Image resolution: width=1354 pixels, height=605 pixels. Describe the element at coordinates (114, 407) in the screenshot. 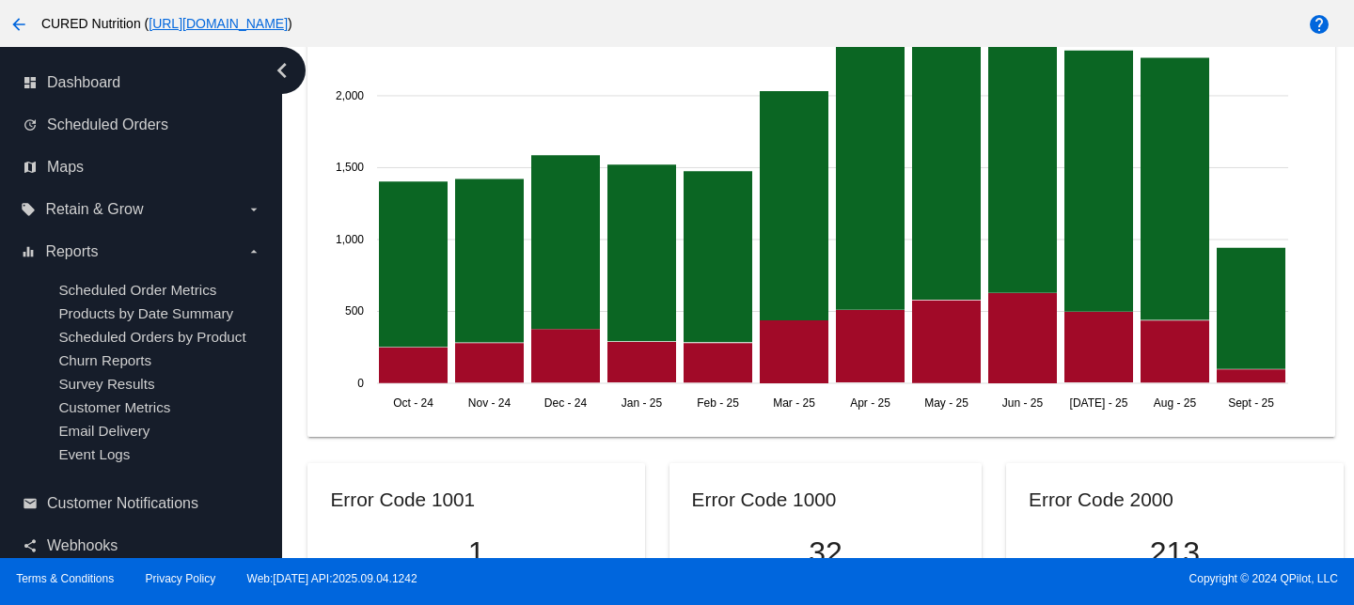

I see `span: Customer Metrics` at that location.